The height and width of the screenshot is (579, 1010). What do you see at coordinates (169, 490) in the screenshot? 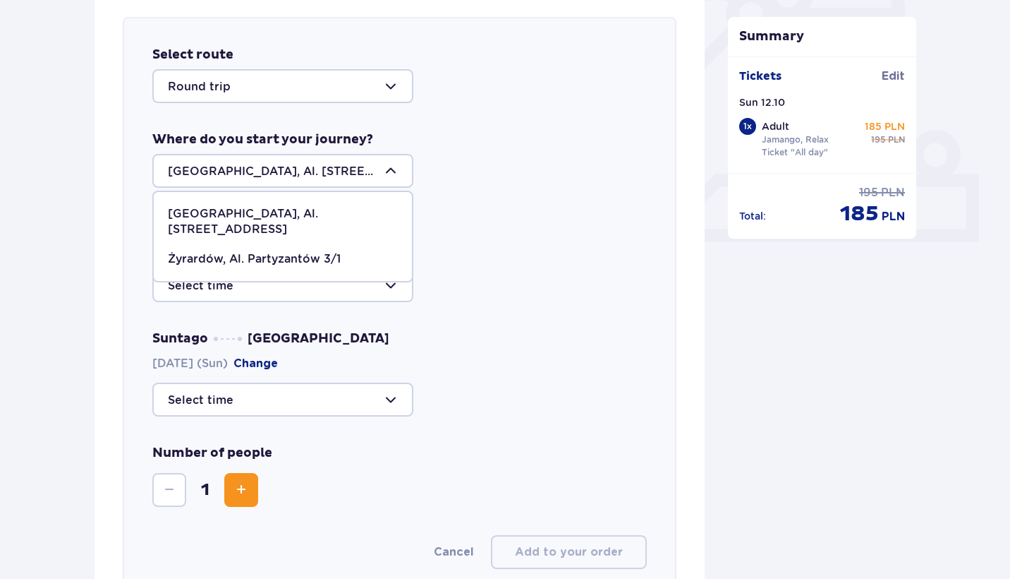
I see `button: Decrease` at bounding box center [169, 490].